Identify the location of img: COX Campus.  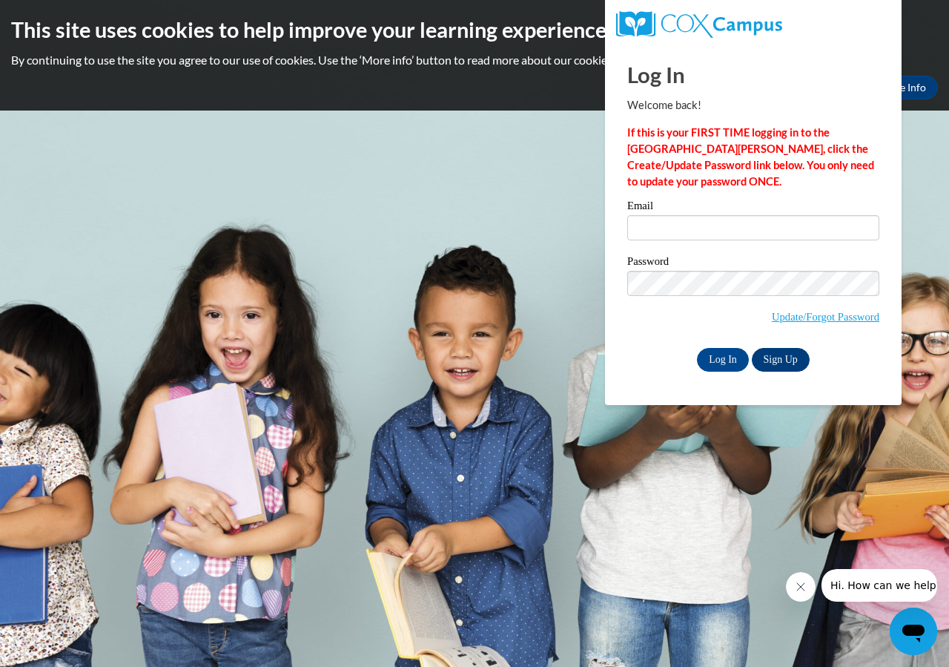
(699, 24).